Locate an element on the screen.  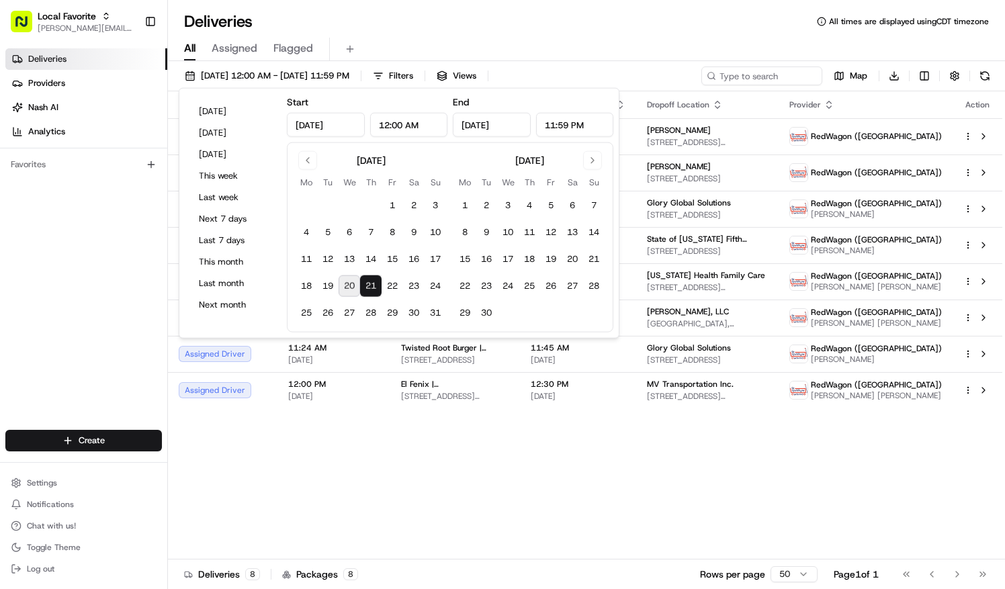
th: Thursday is located at coordinates (371, 182).